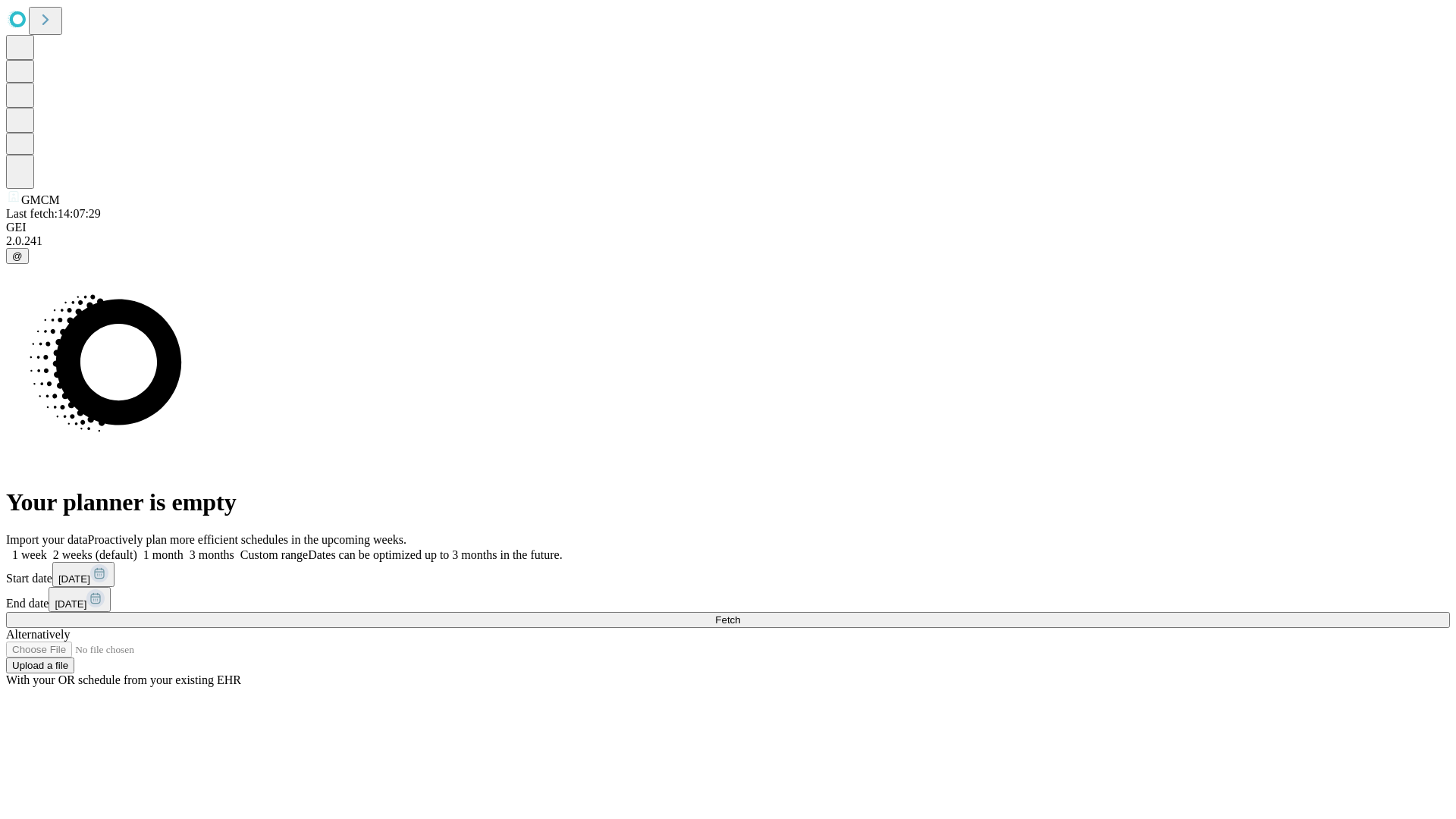  Describe the element at coordinates (728, 241) in the screenshot. I see `div: 2.0.241` at that location.